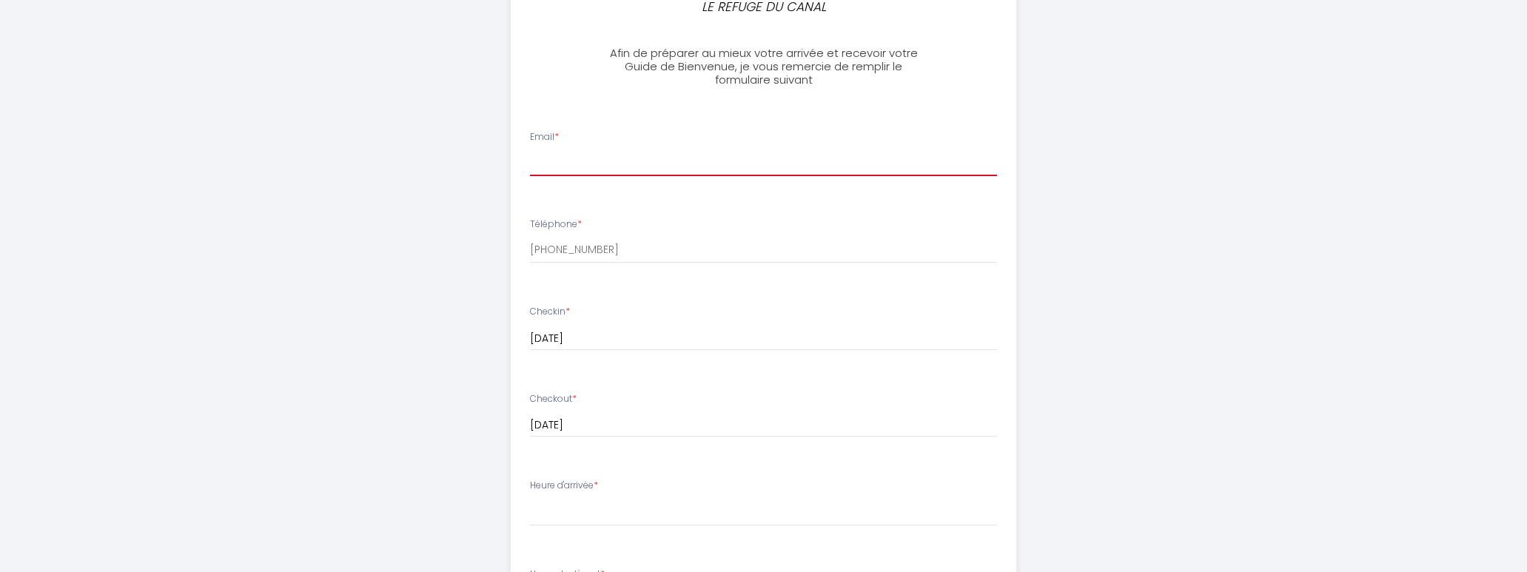 This screenshot has width=1527, height=572. What do you see at coordinates (564, 485) in the screenshot?
I see `label: Heure d'arrivée` at bounding box center [564, 485].